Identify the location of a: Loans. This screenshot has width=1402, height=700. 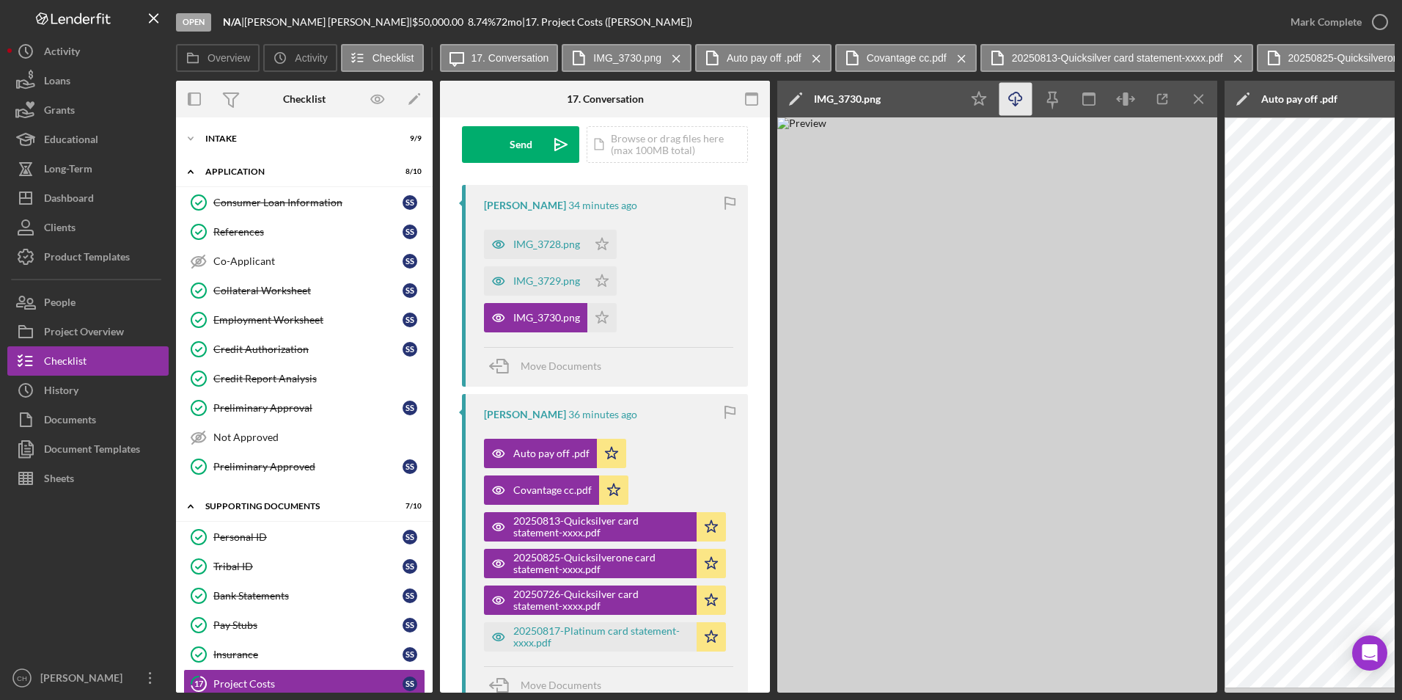
(88, 81).